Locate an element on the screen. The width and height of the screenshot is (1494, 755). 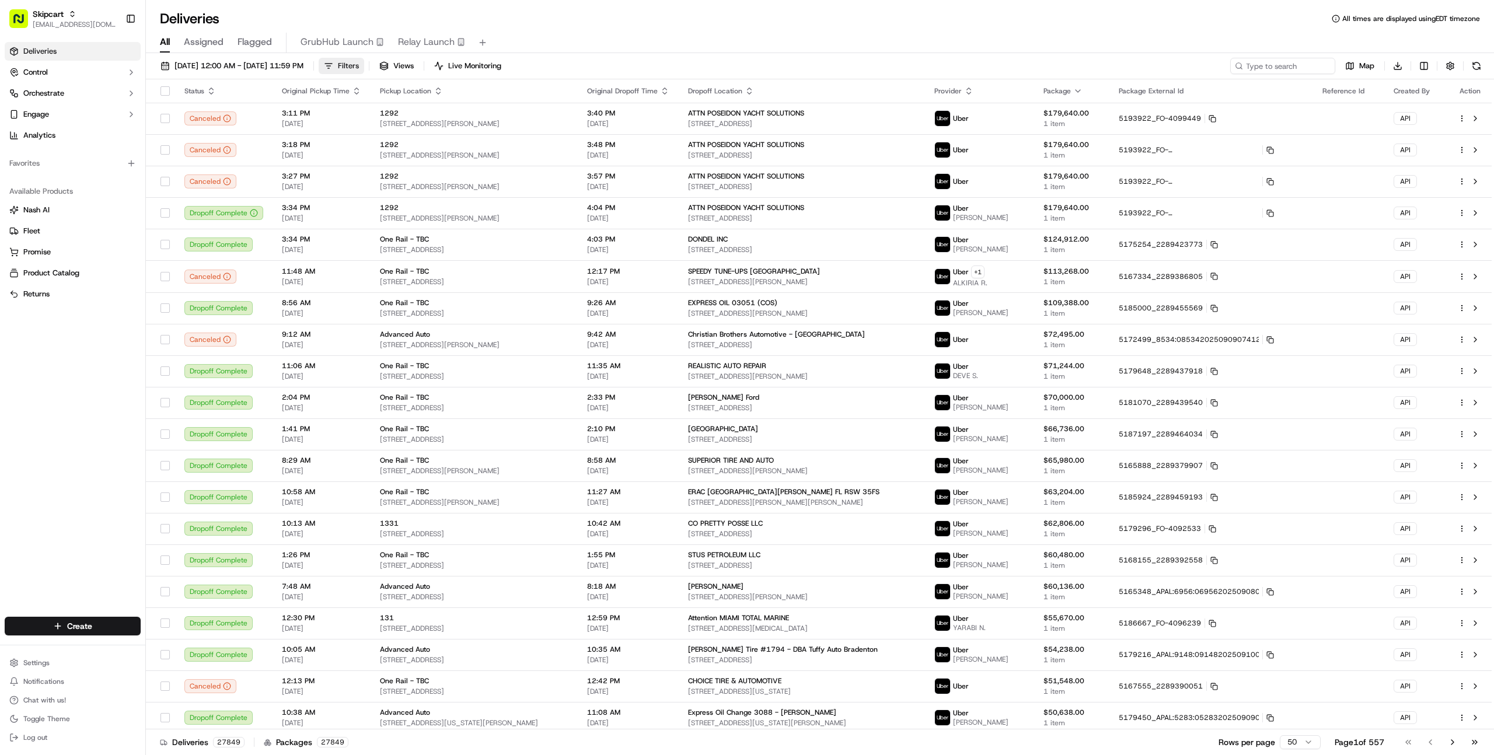
span: 8:56 AM is located at coordinates (322, 303).